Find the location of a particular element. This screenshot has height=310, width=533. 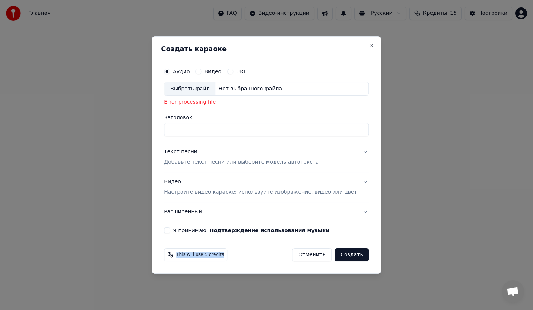

div: Видео is located at coordinates (260, 187).